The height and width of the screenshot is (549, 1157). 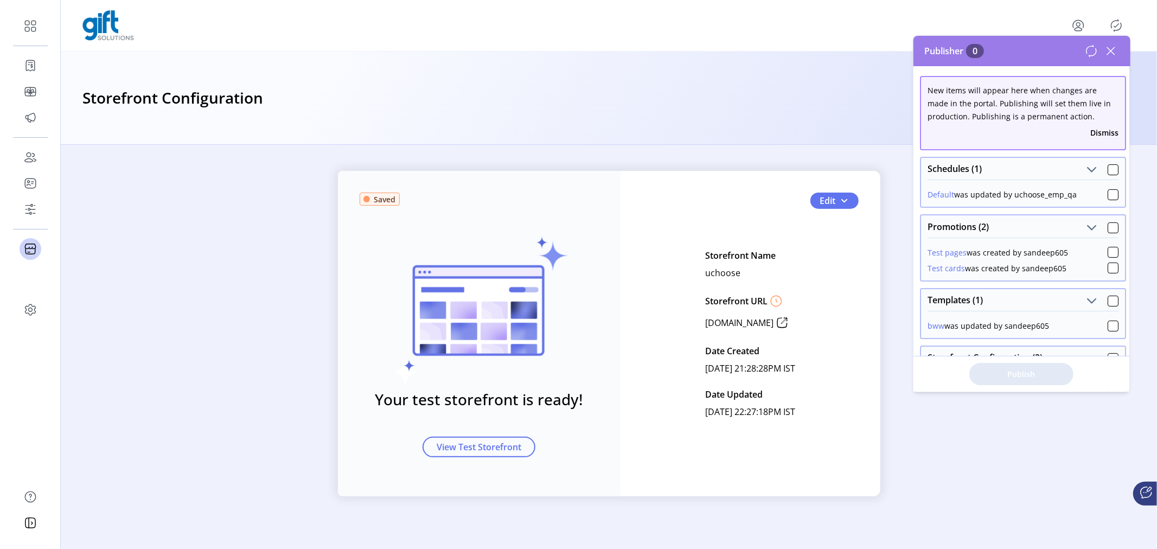 I want to click on button: bww, so click(x=936, y=326).